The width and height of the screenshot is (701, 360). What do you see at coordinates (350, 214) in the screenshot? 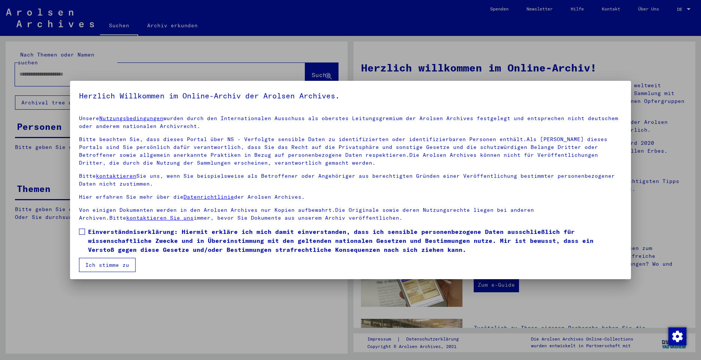
I see `p: Von einigen Dokumenten werden in den Arolsen Archives nur Kopien aufbewahrt.Die Originale sowie d...` at bounding box center [350, 214].